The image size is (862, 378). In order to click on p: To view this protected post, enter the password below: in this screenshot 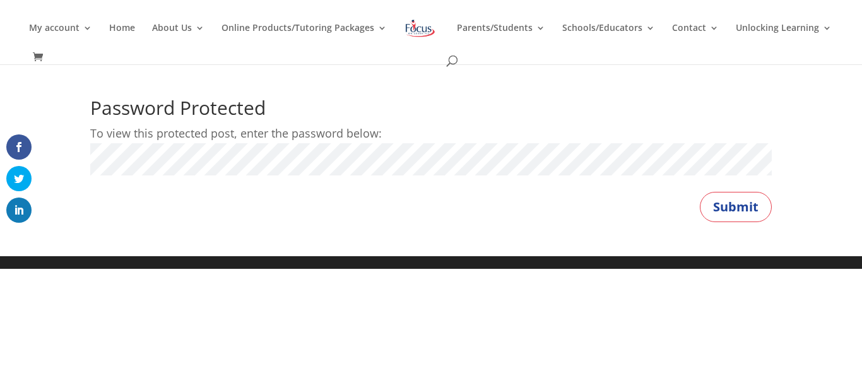, I will do `click(431, 133)`.